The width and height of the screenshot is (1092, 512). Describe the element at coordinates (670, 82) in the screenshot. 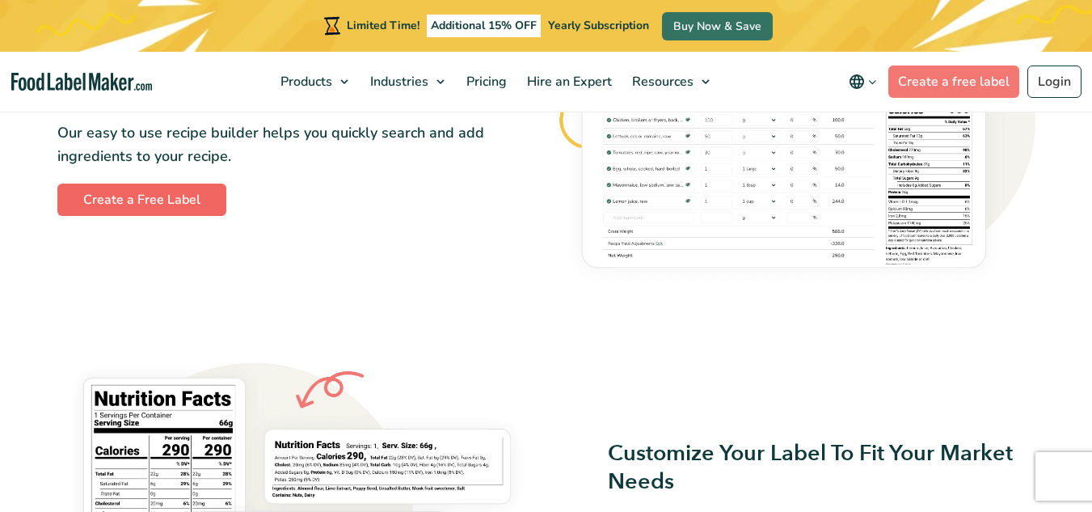

I see `a: Resources` at that location.